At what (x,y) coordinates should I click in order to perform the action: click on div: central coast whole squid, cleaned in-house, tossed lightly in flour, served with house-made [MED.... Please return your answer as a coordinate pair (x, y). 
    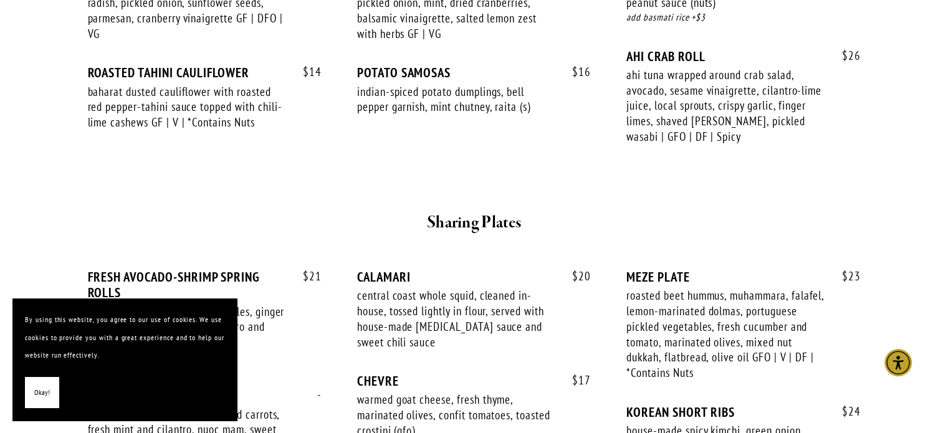
    Looking at the image, I should click on (456, 318).